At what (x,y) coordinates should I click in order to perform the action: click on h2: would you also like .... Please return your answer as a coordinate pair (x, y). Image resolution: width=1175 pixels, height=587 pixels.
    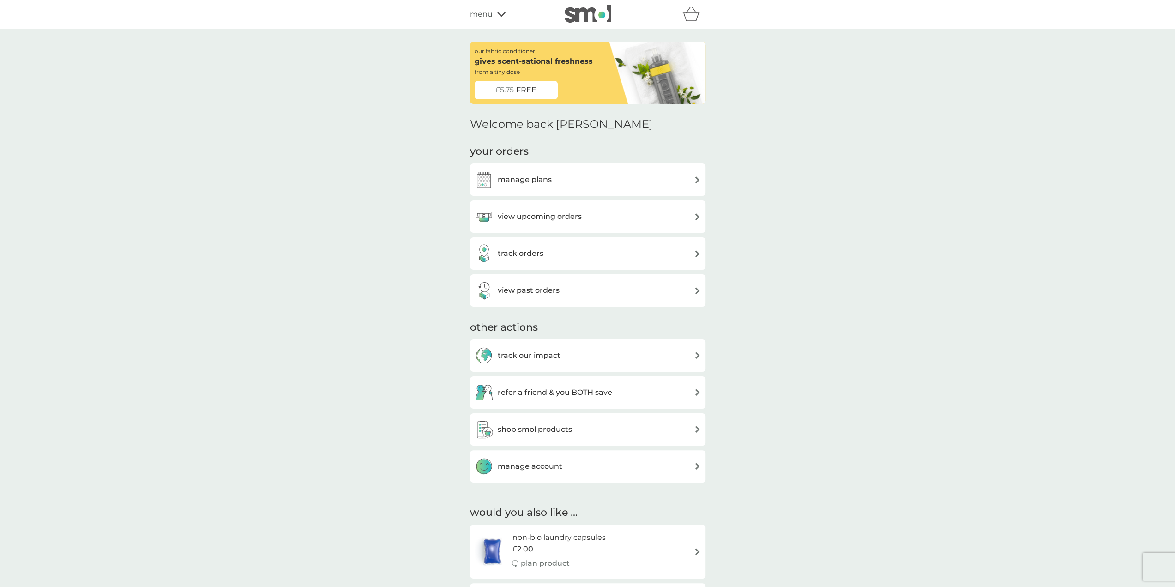
    Looking at the image, I should click on (588, 512).